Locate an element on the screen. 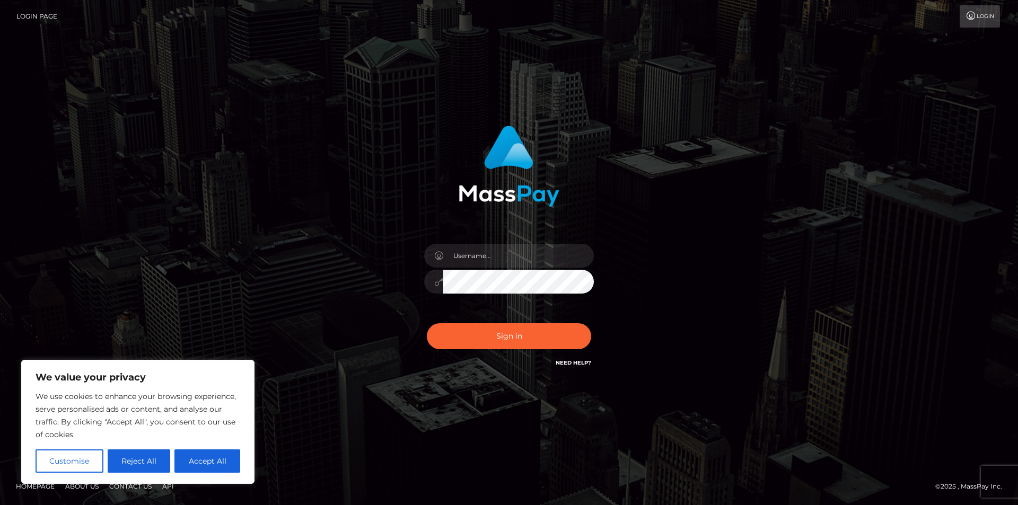 The width and height of the screenshot is (1018, 505). button: Reject All is located at coordinates (139, 461).